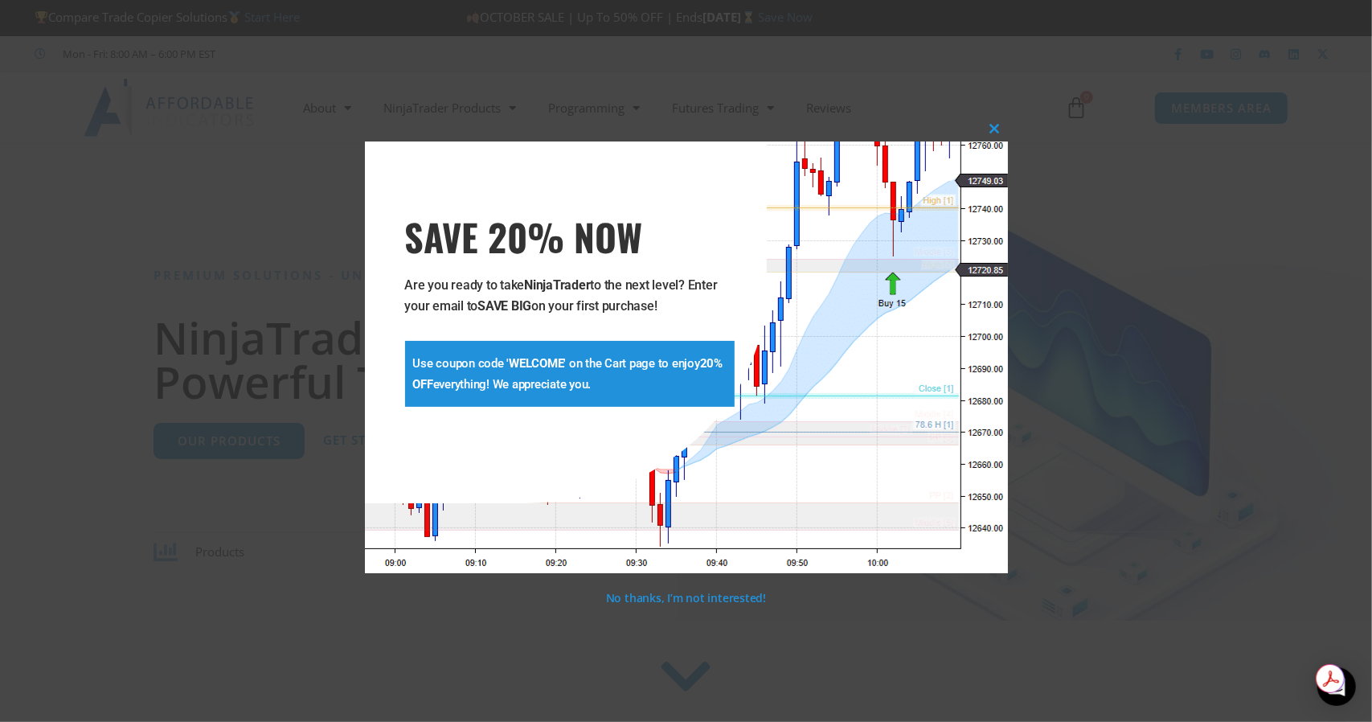 This screenshot has height=722, width=1372. Describe the element at coordinates (570, 296) in the screenshot. I see `p: Are you ready to take to the next level? Enter your email to on your first purchase!` at that location.